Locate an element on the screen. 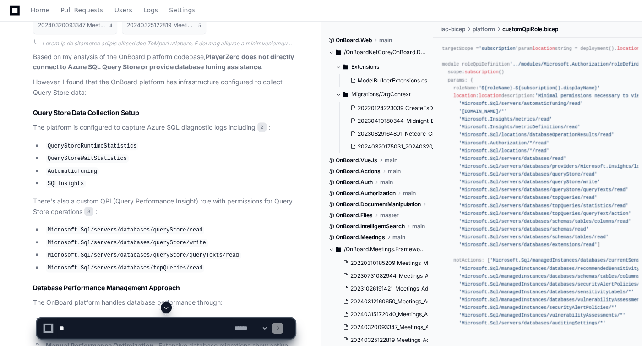 Image resolution: width=642 pixels, height=346 pixels. span: 'Microsoft.Sql/servers/databases/queryStore/write' is located at coordinates (529, 182).